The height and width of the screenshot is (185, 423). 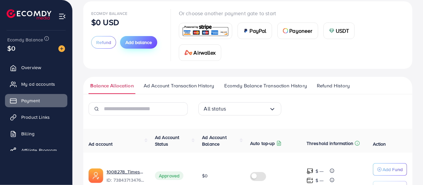 What do you see at coordinates (62, 16) in the screenshot?
I see `img: menu` at bounding box center [62, 16].